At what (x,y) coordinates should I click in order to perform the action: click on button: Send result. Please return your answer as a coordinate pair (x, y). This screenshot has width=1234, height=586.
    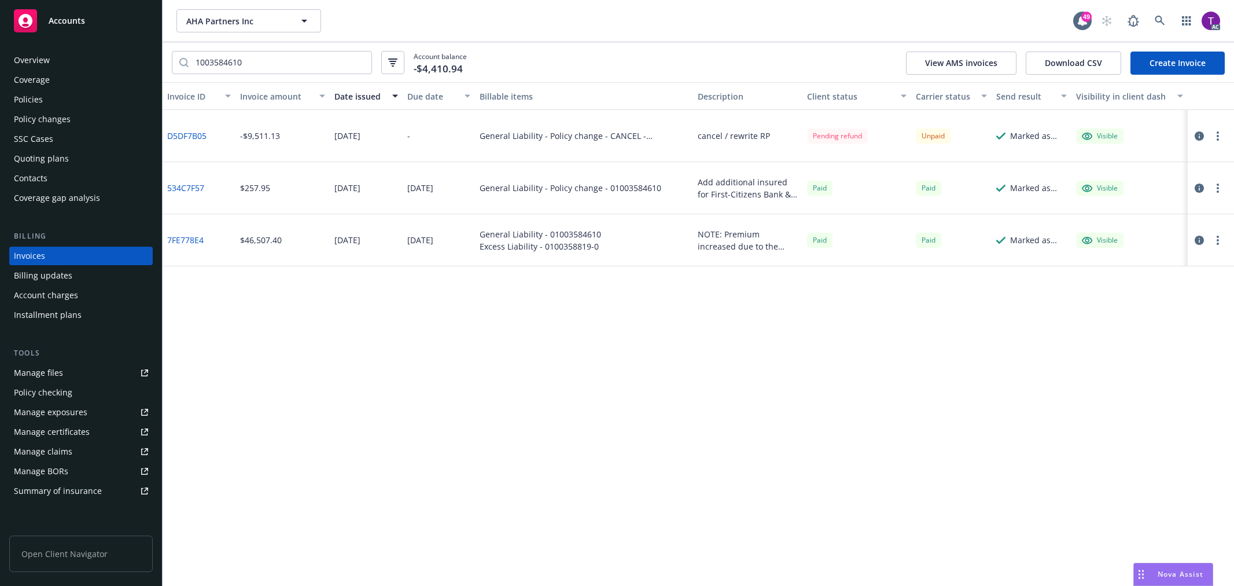
    Looking at the image, I should click on (1032, 96).